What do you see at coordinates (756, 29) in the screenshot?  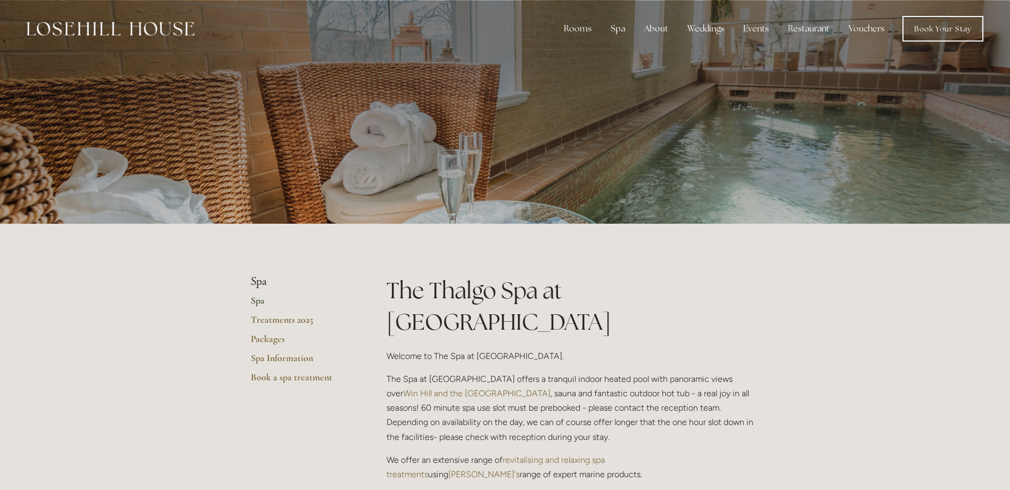 I see `div: Events` at bounding box center [756, 29].